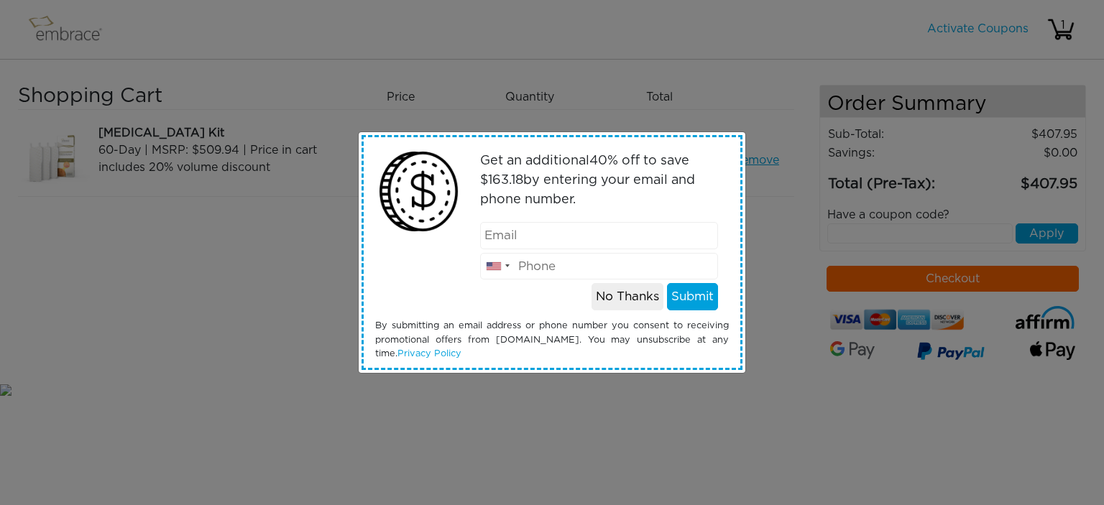 This screenshot has height=505, width=1104. What do you see at coordinates (598, 161) in the screenshot?
I see `span: 40` at bounding box center [598, 161].